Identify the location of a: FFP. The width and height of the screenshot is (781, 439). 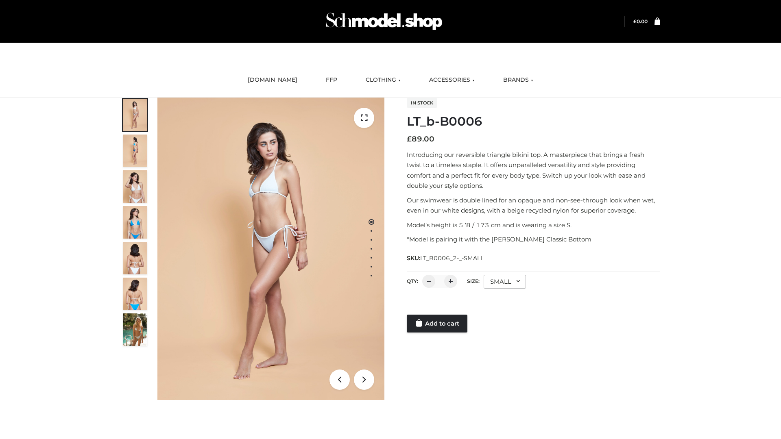
(332, 80).